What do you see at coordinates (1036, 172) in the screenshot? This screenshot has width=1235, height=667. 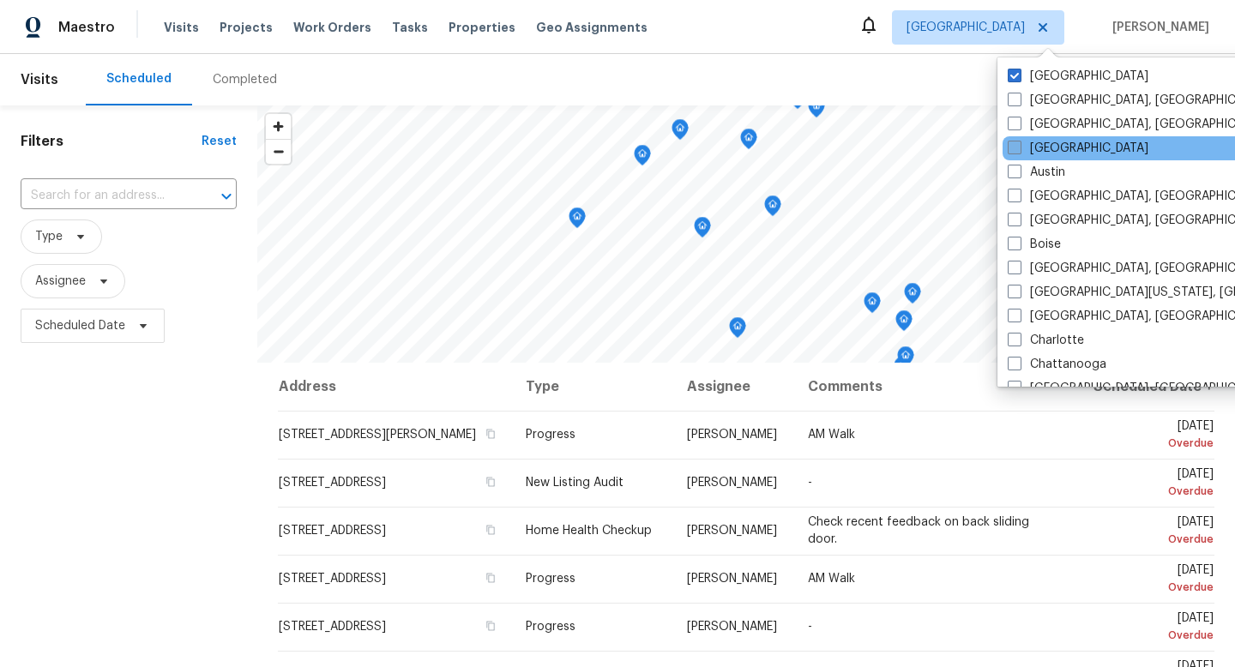 I see `label: Austin` at bounding box center [1036, 172].